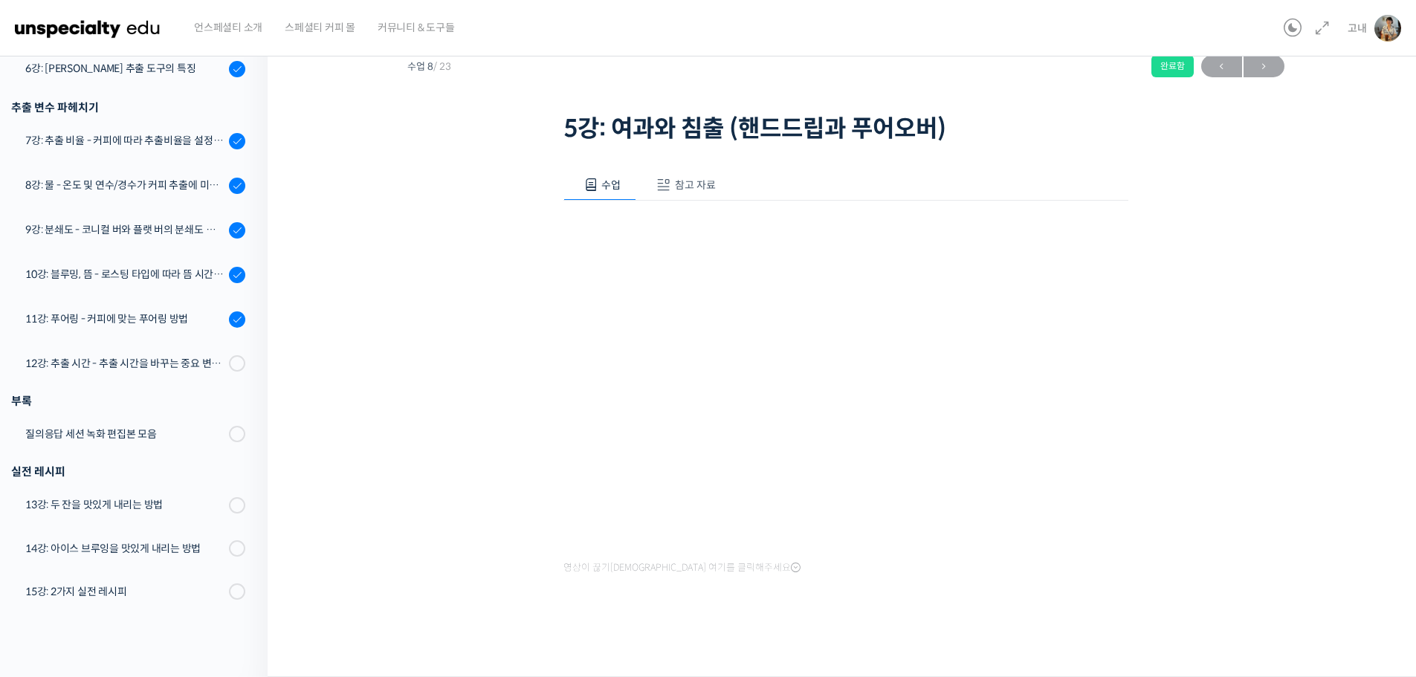  What do you see at coordinates (128, 401) in the screenshot?
I see `div: 부록` at bounding box center [128, 401].